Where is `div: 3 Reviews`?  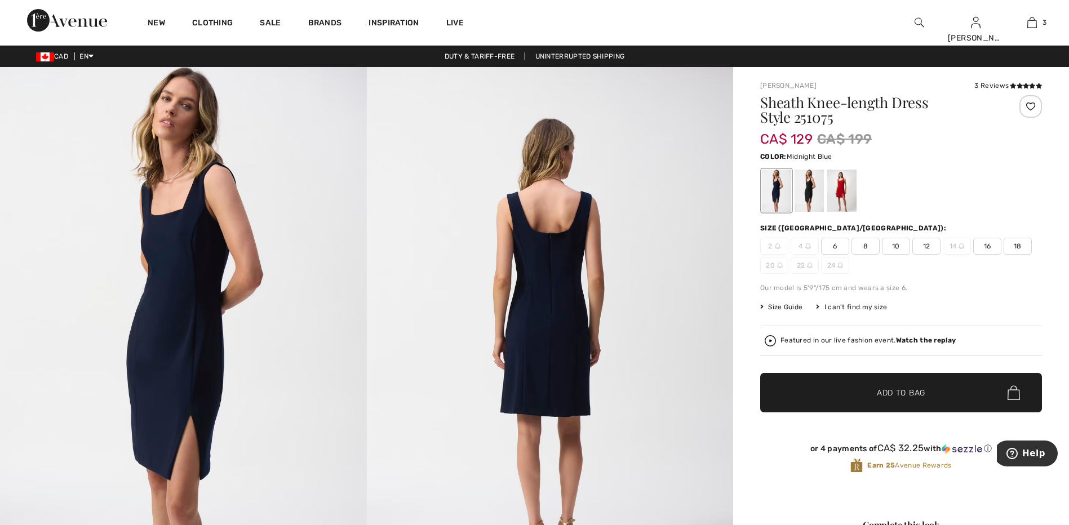 div: 3 Reviews is located at coordinates (1008, 86).